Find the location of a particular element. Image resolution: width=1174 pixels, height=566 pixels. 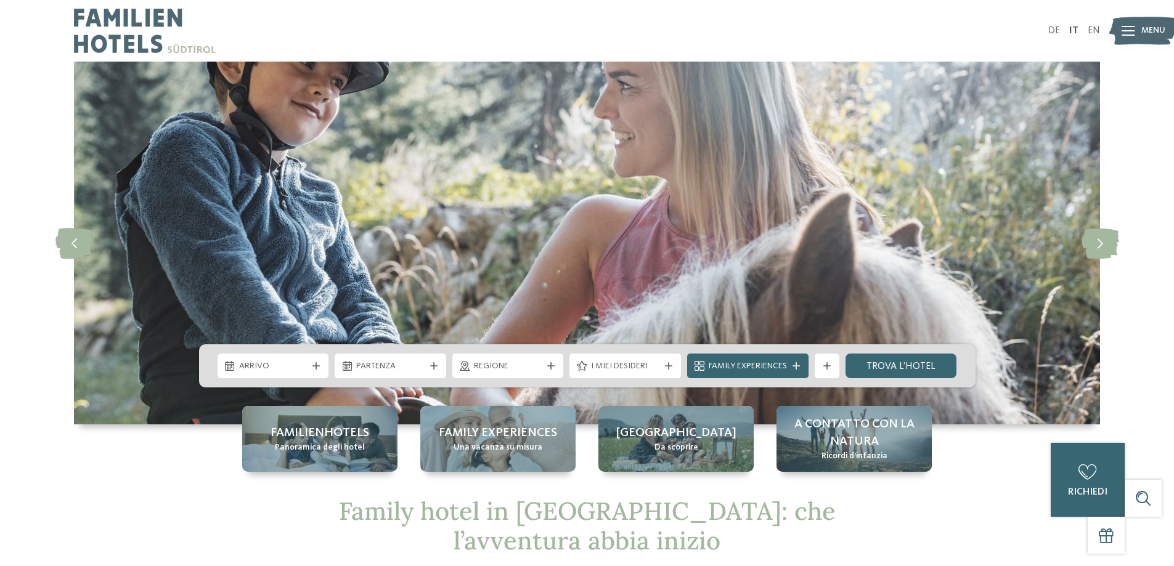

span: Partenza is located at coordinates (390, 367).